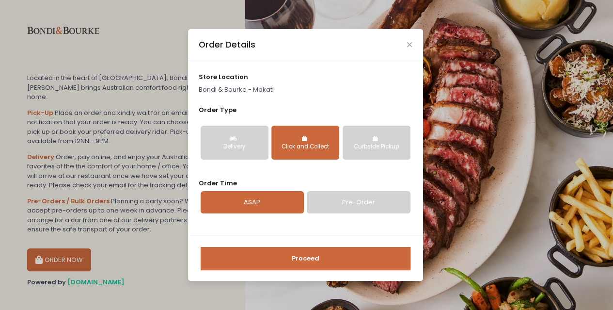 This screenshot has width=613, height=310. Describe the element at coordinates (358, 202) in the screenshot. I see `a: Pre-Order` at that location.